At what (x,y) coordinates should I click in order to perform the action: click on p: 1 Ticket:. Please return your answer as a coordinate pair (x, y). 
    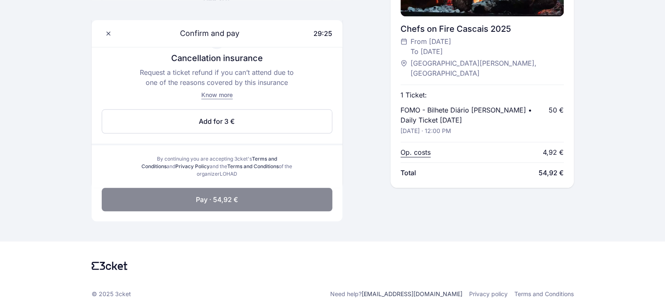
    Looking at the image, I should click on (413, 95).